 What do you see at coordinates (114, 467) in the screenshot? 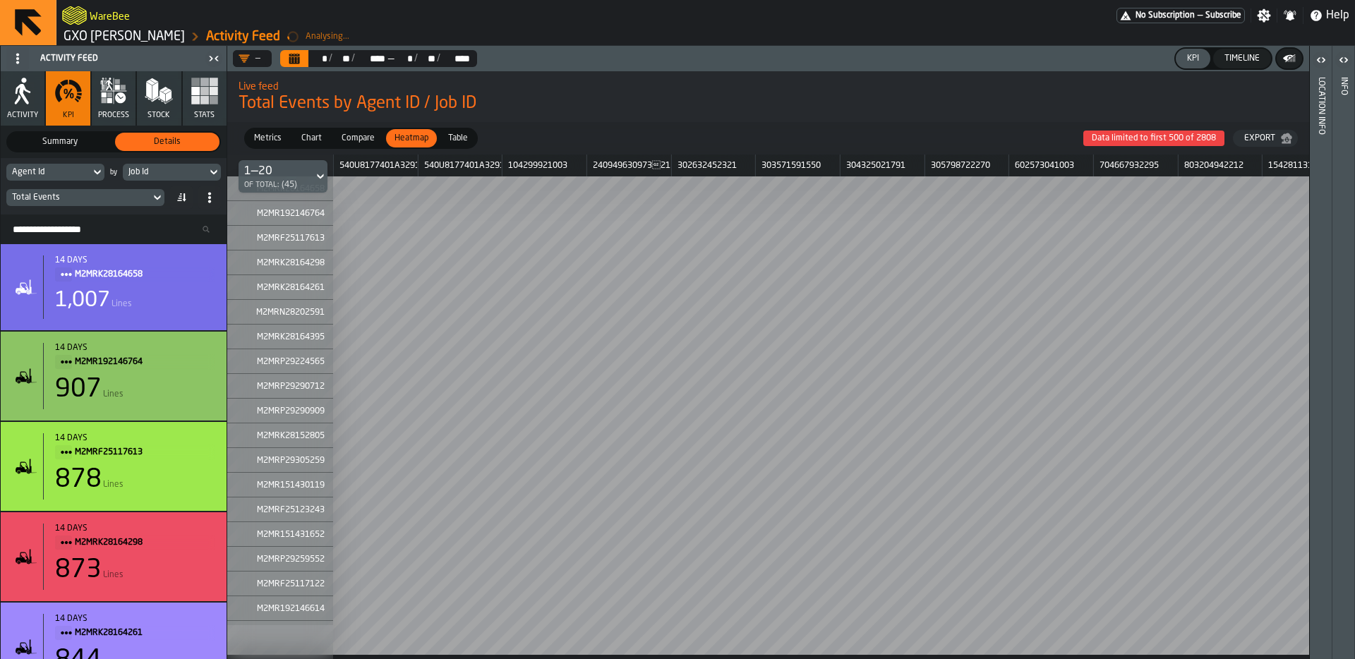
I see `div: stat-` at bounding box center [114, 467].